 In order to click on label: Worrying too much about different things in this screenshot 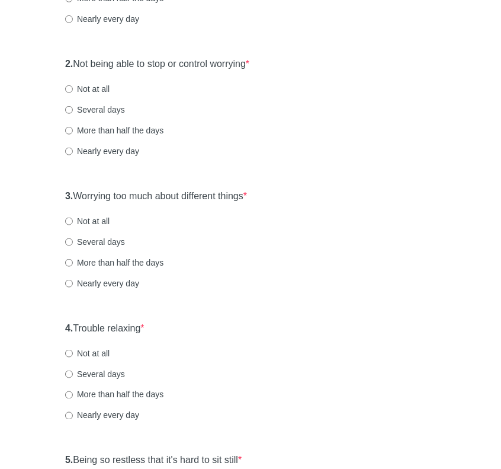, I will do `click(156, 196)`.